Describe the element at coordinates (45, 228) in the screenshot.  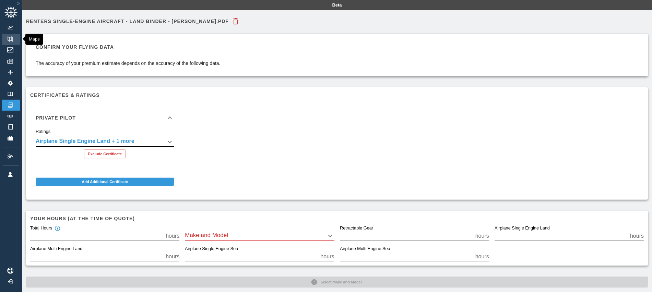
I see `div: Total Hours` at that location.